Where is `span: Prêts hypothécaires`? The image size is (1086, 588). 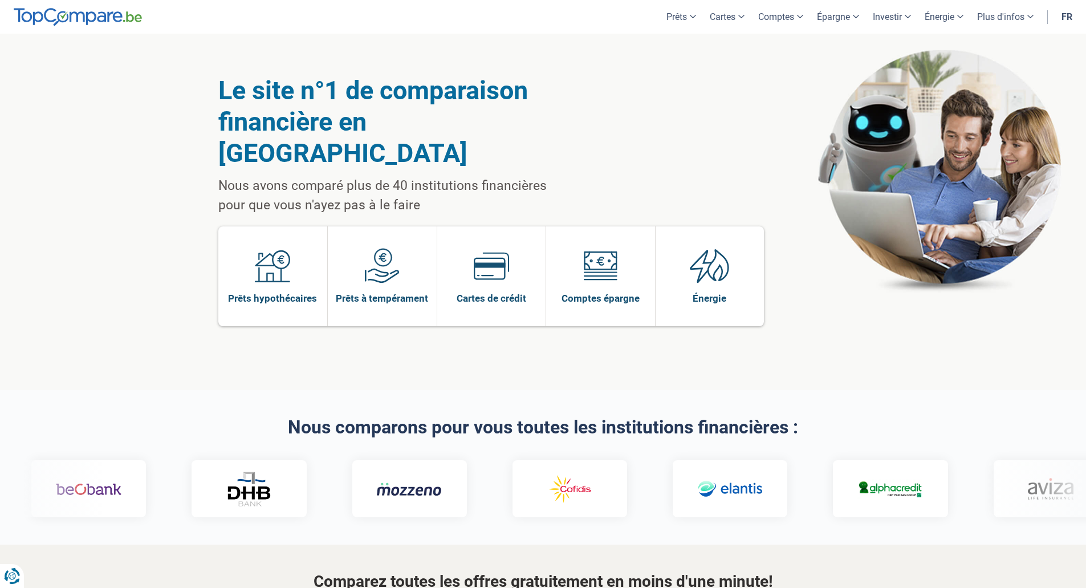 span: Prêts hypothécaires is located at coordinates (272, 298).